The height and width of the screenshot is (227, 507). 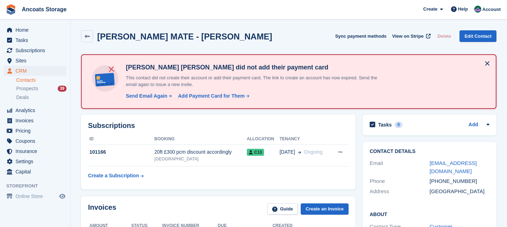 I want to click on span: Subscriptions, so click(x=37, y=50).